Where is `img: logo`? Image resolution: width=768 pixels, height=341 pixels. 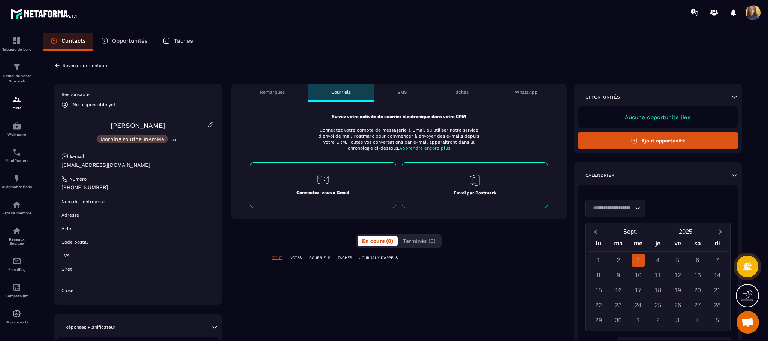 img: logo is located at coordinates (44, 13).